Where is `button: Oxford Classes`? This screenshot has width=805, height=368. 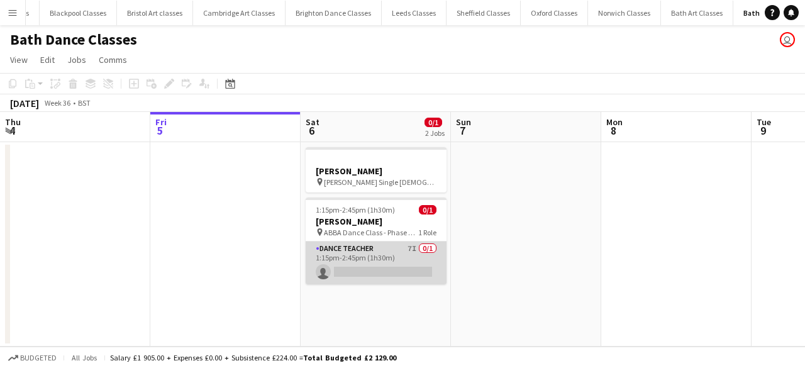 button: Oxford Classes is located at coordinates (554, 13).